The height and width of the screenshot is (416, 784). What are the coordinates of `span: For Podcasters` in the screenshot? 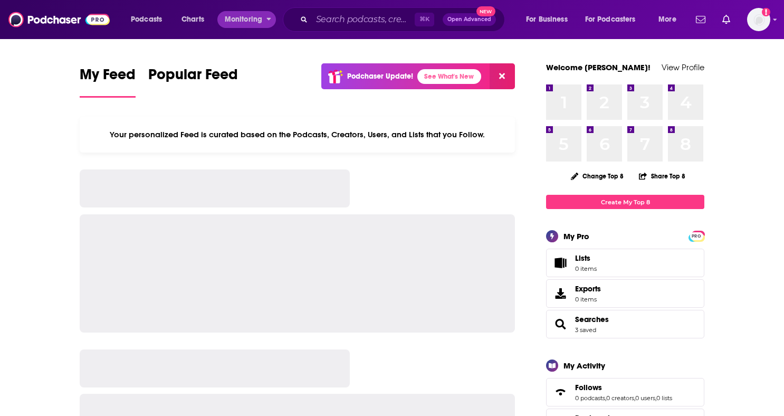 It's located at (610, 20).